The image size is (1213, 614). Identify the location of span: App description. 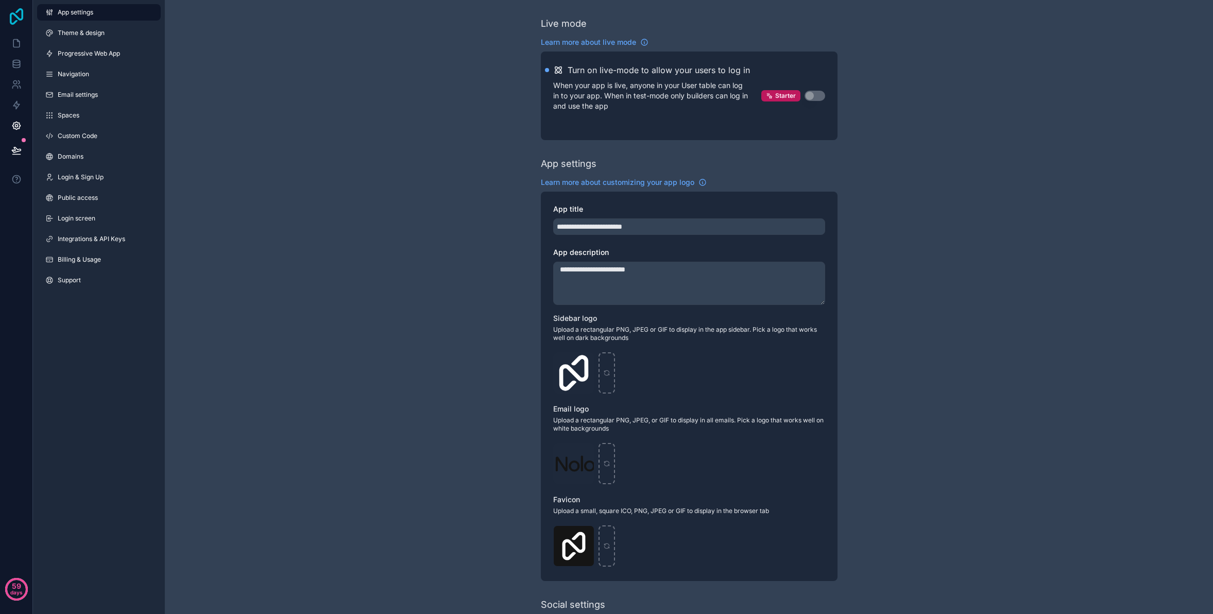
(581, 252).